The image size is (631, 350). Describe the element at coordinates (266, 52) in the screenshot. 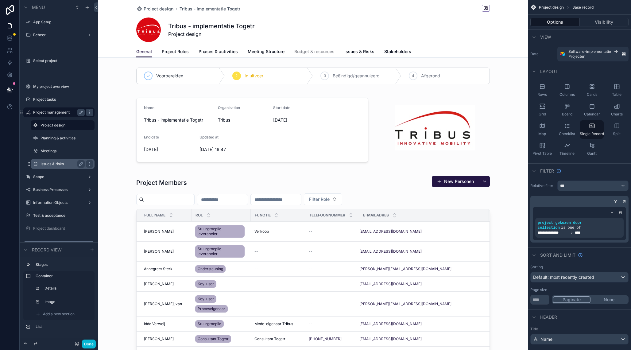

I see `span: Meeting Structure` at that location.